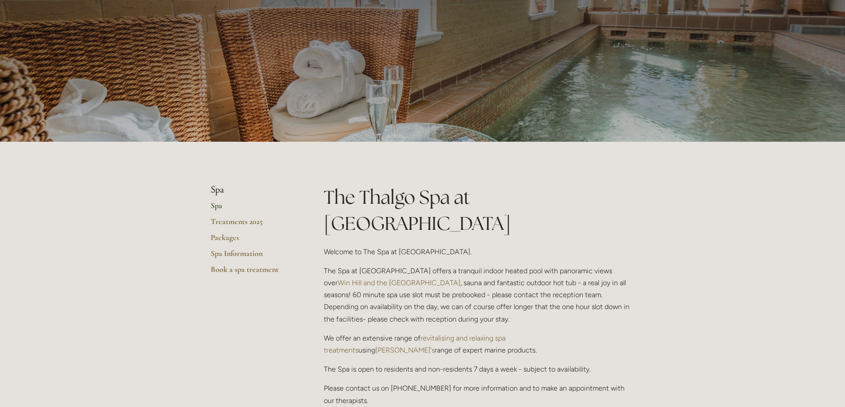  I want to click on p: We offer an extensive range of using range of expert marine products., so click(479, 344).